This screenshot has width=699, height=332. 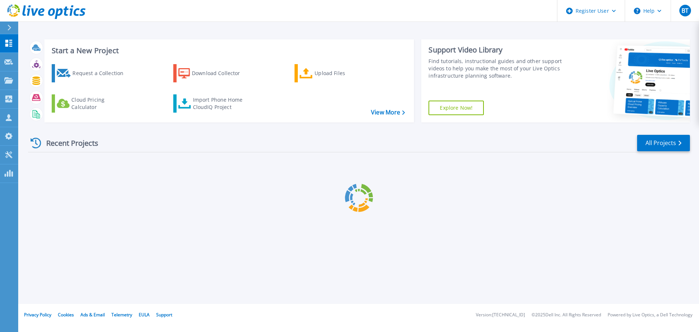 What do you see at coordinates (37, 314) in the screenshot?
I see `a: Privacy Policy` at bounding box center [37, 314].